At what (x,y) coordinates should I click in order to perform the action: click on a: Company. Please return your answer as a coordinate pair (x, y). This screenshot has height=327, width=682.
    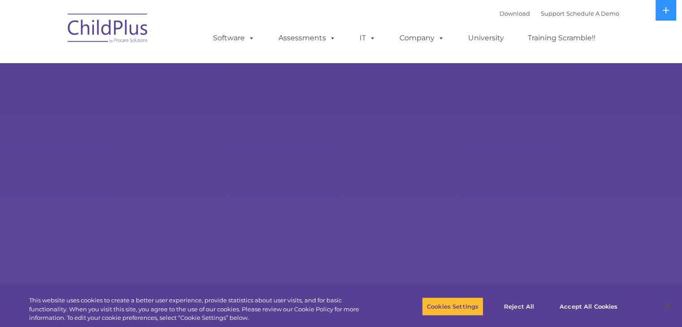
    Looking at the image, I should click on (422, 38).